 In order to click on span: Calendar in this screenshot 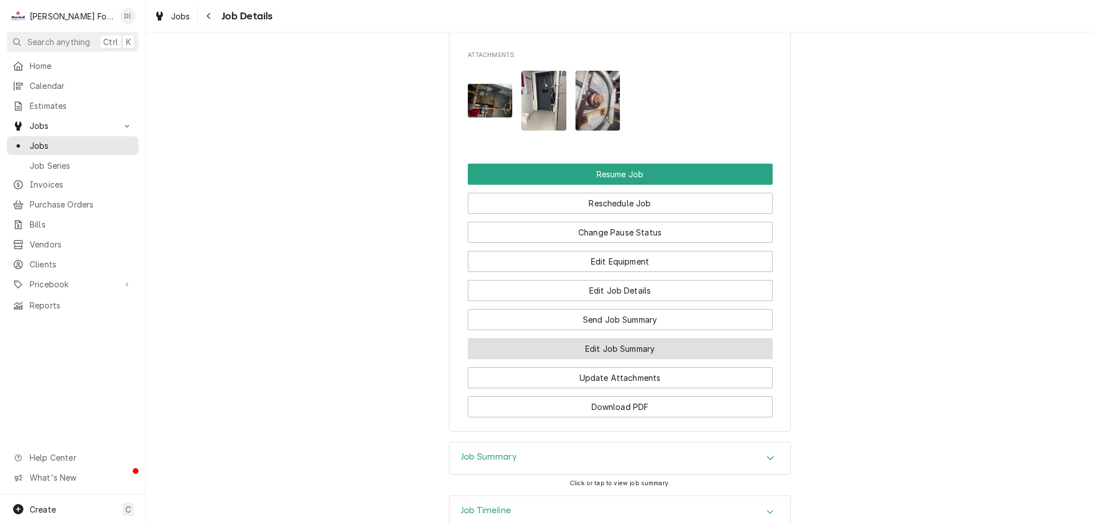, I will do `click(81, 85)`.